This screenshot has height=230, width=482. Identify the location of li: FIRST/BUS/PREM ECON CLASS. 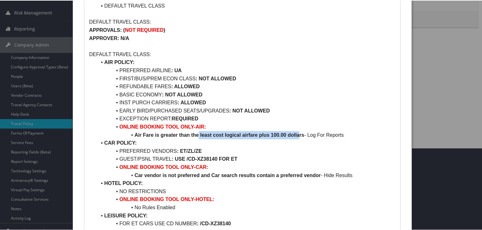
(246, 78).